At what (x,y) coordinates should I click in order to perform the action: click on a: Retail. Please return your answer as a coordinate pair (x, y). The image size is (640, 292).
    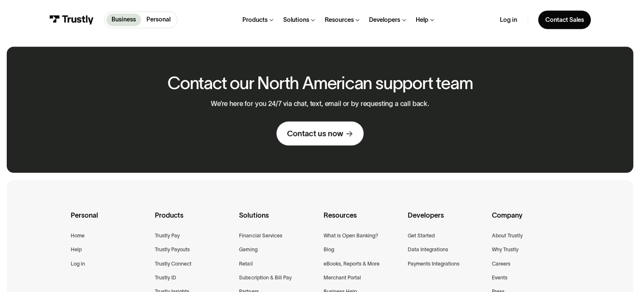
    Looking at the image, I should click on (246, 264).